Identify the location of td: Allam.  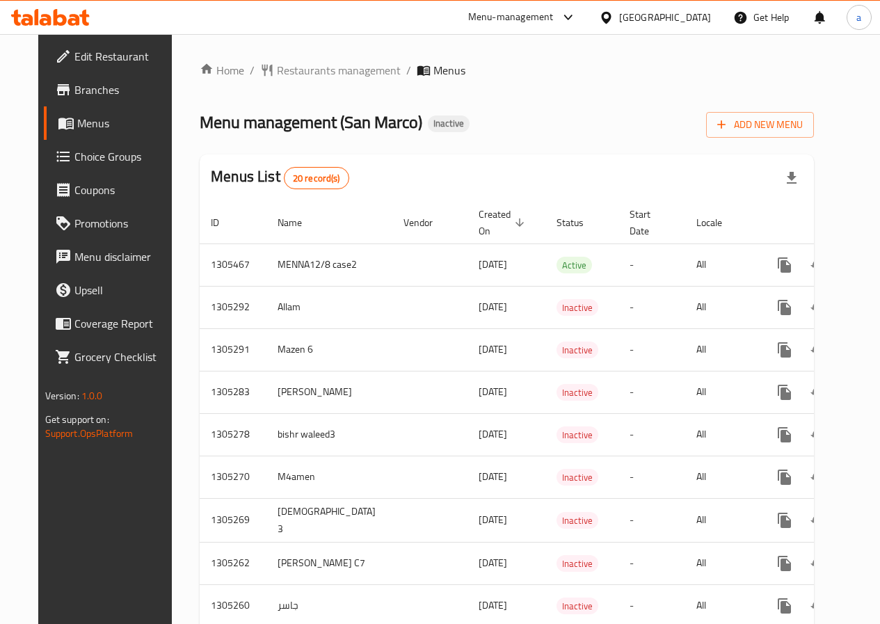
(329, 307).